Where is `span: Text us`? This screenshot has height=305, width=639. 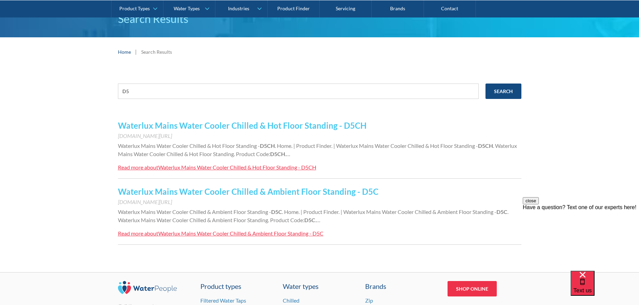
span: Text us is located at coordinates (12, 19).